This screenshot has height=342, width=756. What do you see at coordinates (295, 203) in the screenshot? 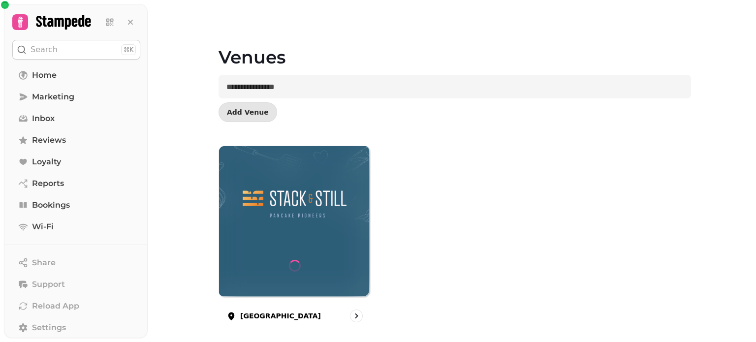
I see `img: Glasgow Fort` at bounding box center [295, 203].